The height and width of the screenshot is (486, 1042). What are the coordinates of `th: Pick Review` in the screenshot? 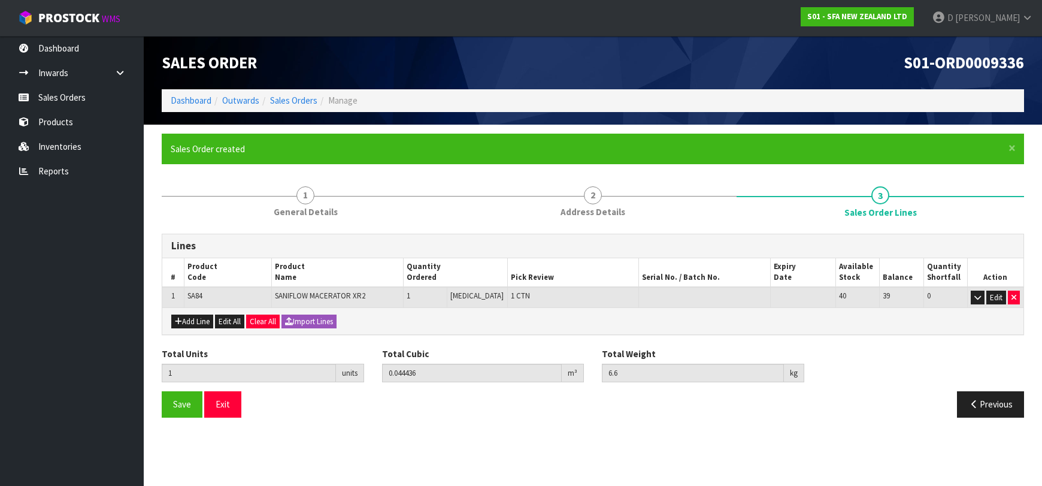 It's located at (572, 272).